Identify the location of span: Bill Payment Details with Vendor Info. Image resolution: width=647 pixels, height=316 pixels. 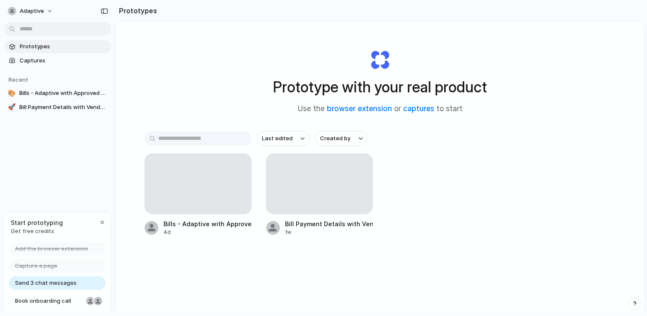
(63, 107).